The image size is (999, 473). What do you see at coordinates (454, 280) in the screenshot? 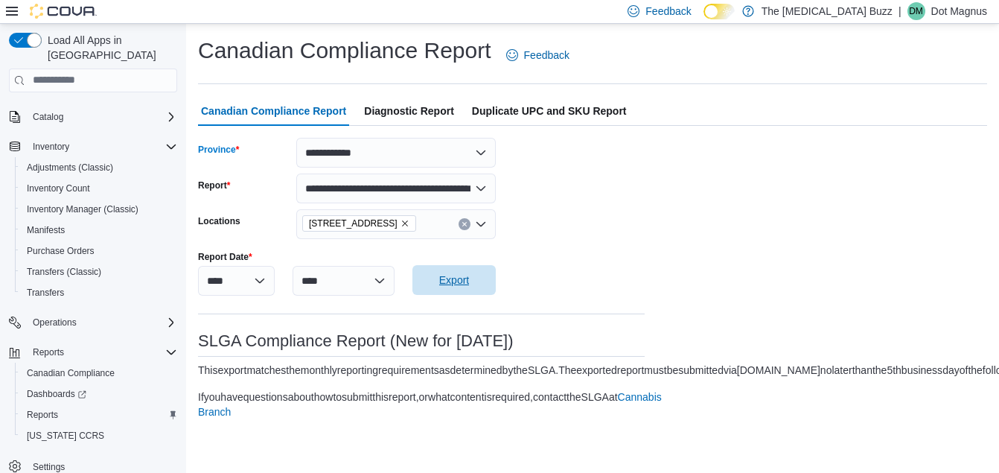
I see `button: Export` at bounding box center [454, 280].